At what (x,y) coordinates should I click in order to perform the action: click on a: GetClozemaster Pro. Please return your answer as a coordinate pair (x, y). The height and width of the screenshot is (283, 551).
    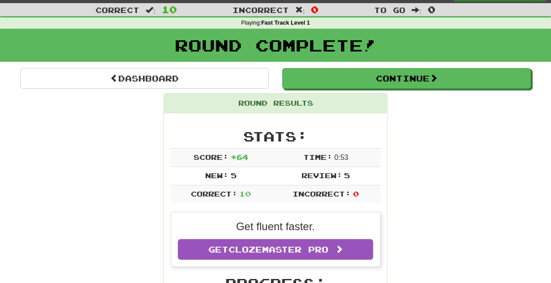
    Looking at the image, I should click on (276, 250).